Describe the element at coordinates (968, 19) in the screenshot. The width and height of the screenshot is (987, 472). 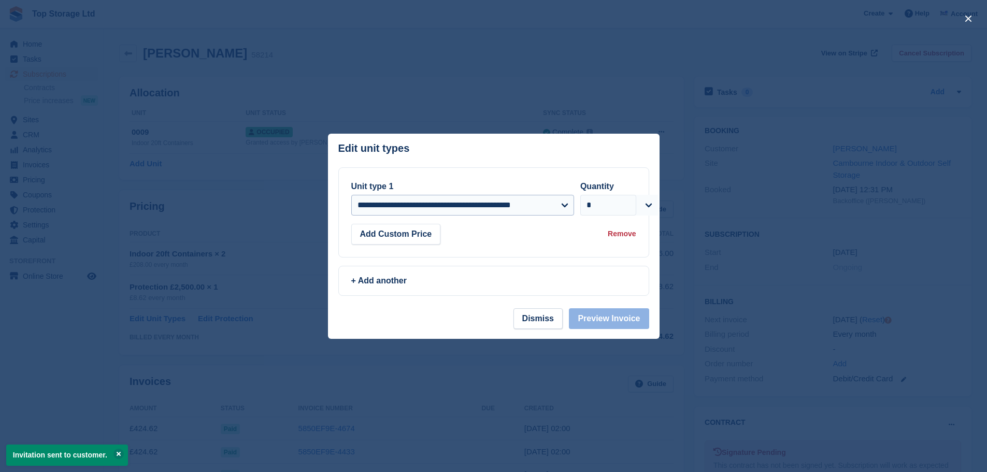
I see `button: close` at that location.